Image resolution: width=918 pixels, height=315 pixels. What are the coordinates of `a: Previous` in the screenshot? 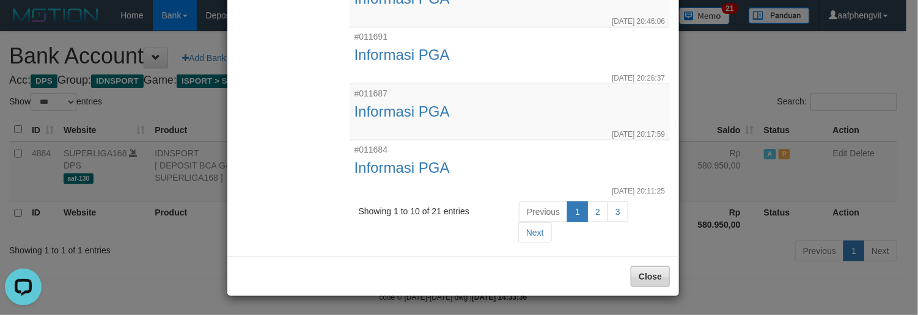 It's located at (543, 212).